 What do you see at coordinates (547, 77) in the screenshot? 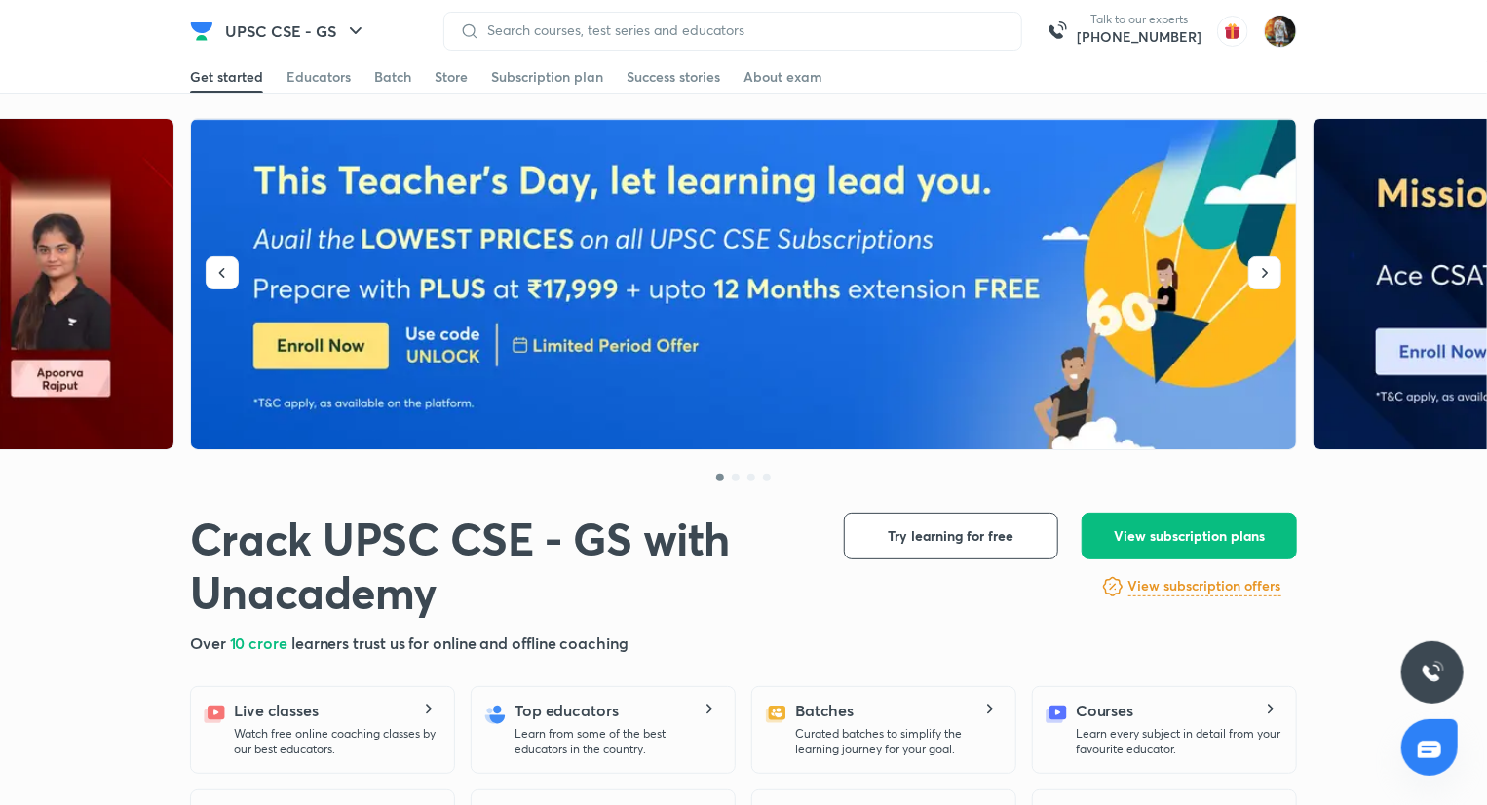
I see `a: Subscription plan` at bounding box center [547, 77].